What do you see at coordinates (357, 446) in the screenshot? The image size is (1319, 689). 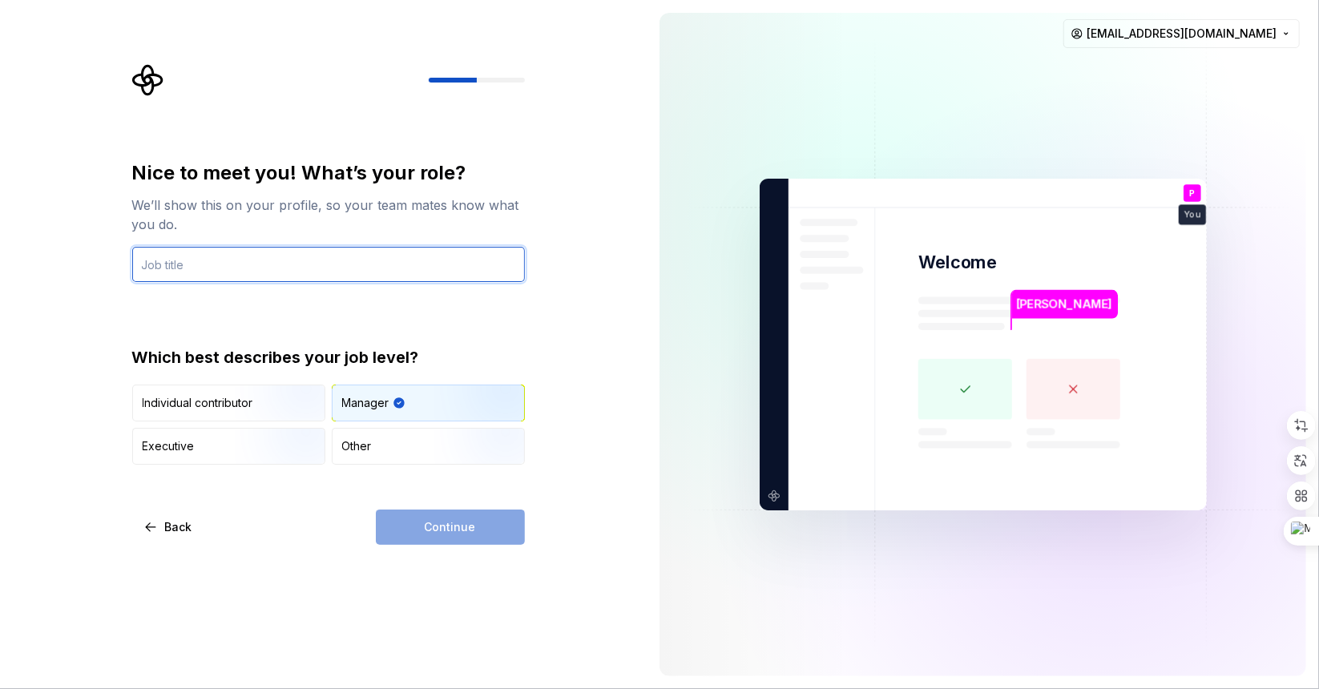 I see `div: Other` at bounding box center [357, 446].